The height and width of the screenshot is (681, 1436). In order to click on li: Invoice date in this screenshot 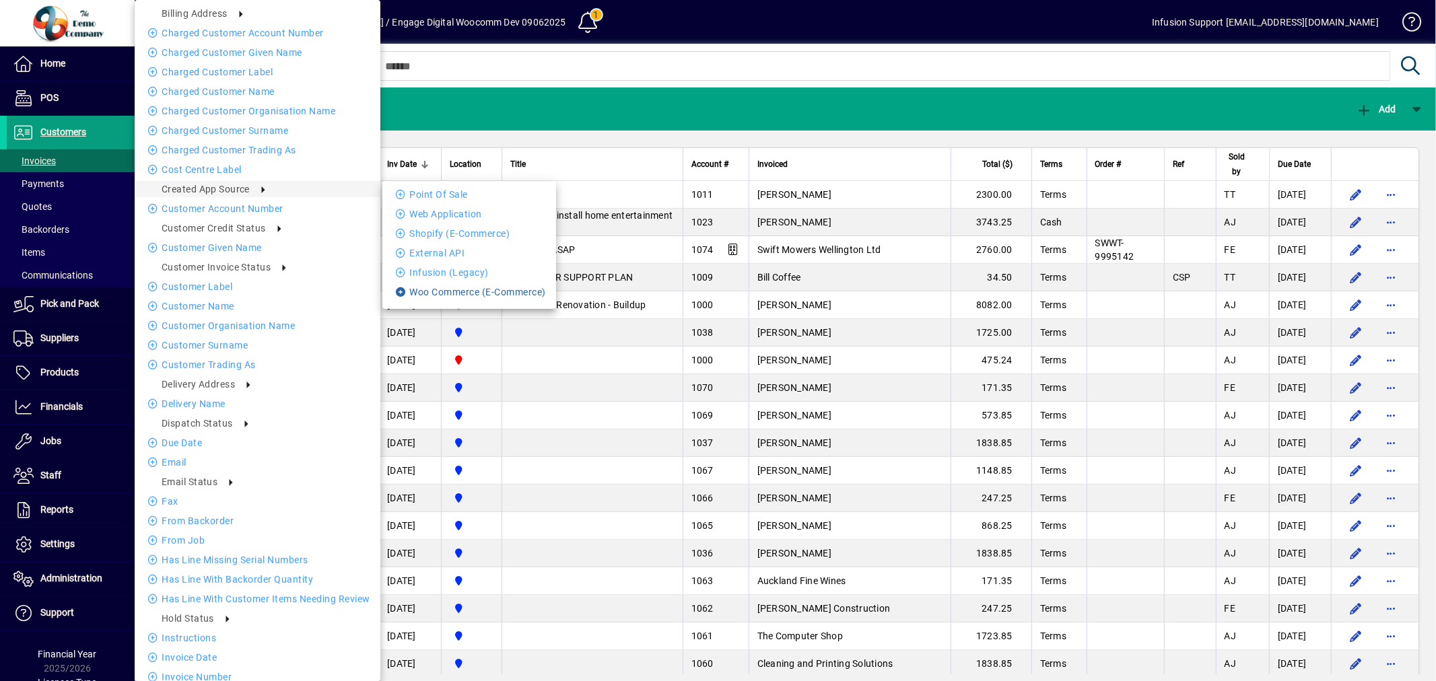, I will do `click(257, 658)`.